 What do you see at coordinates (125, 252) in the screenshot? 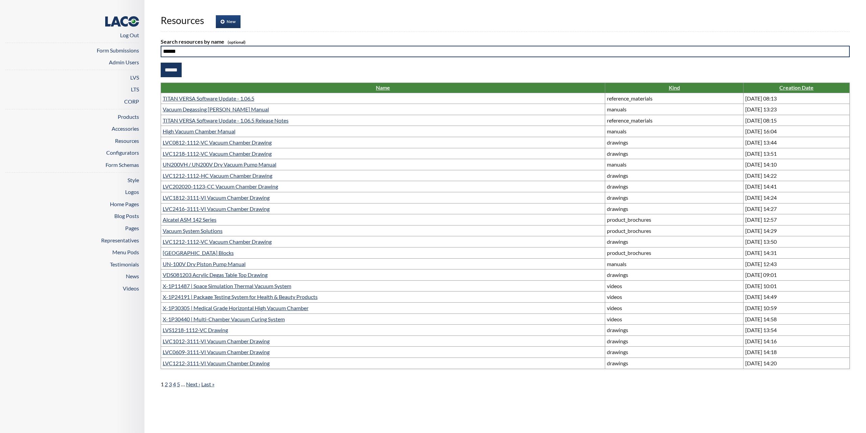
I see `a: Menu Pods` at bounding box center [125, 252].